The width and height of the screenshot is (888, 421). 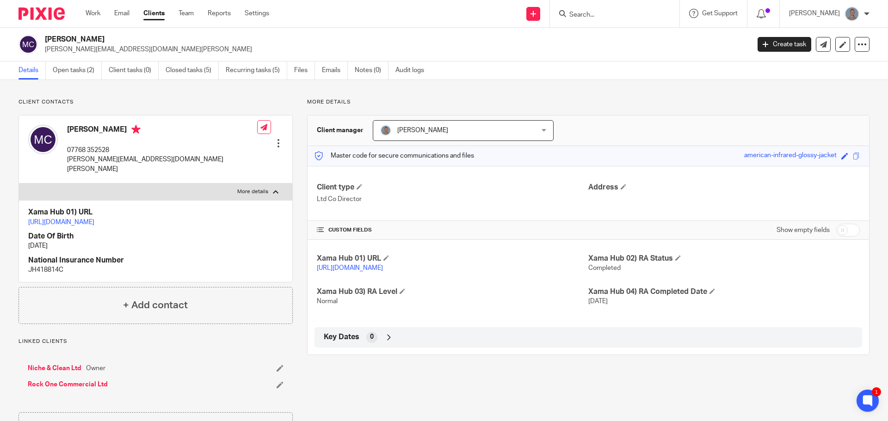 What do you see at coordinates (803, 230) in the screenshot?
I see `label: Show empty fields` at bounding box center [803, 230].